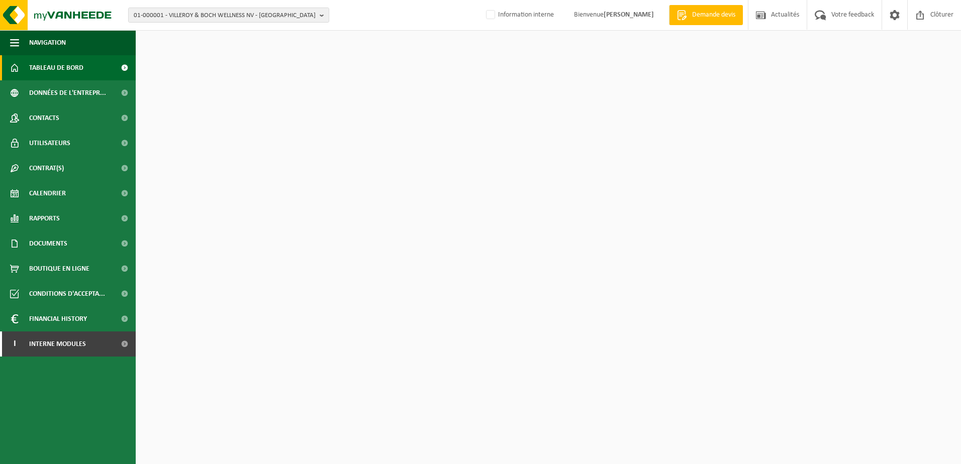 This screenshot has width=961, height=464. Describe the element at coordinates (67, 93) in the screenshot. I see `span: Données de l'entrepr...` at that location.